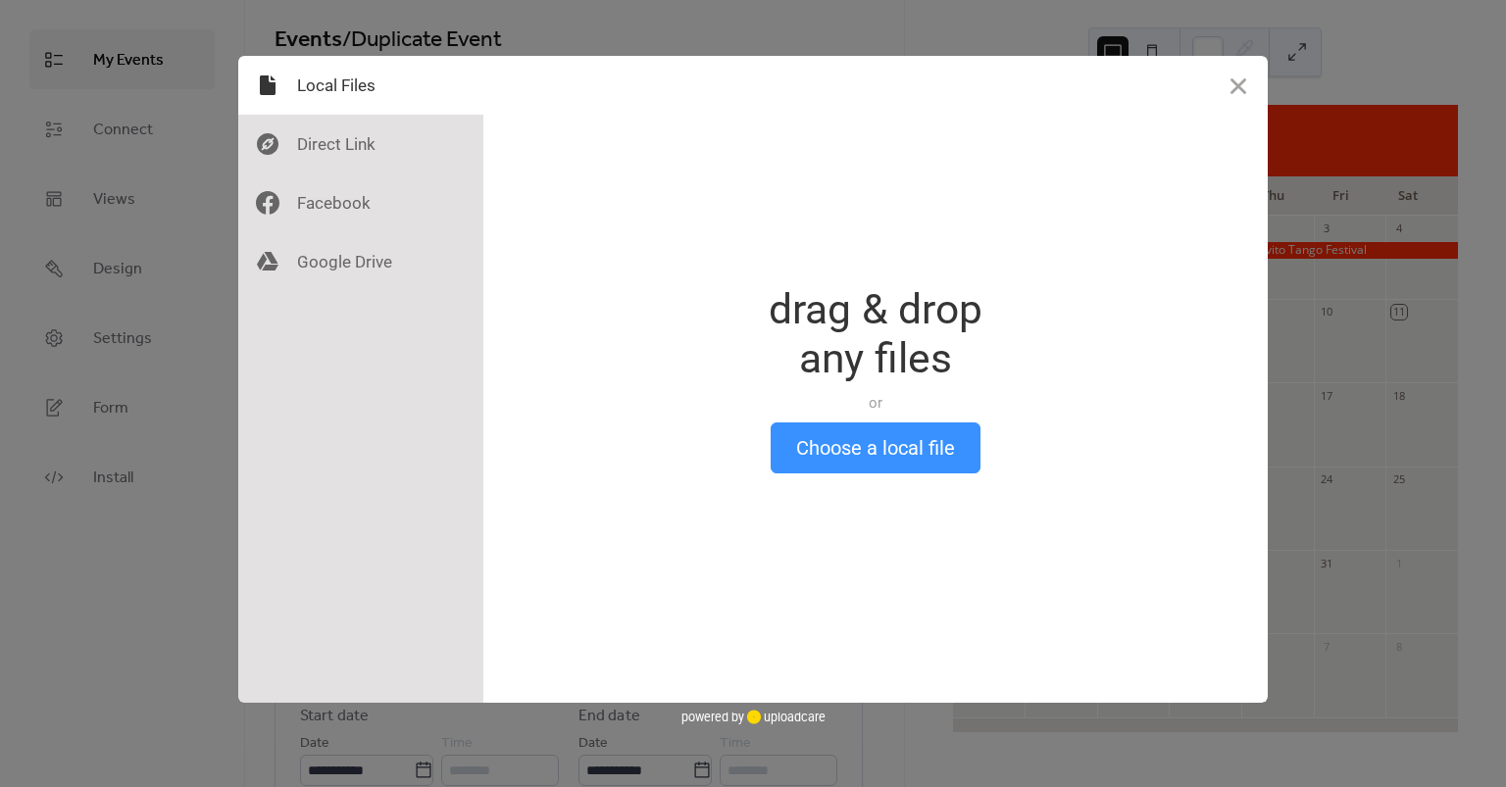 The height and width of the screenshot is (787, 1506). Describe the element at coordinates (784, 717) in the screenshot. I see `a: uploadcare` at that location.